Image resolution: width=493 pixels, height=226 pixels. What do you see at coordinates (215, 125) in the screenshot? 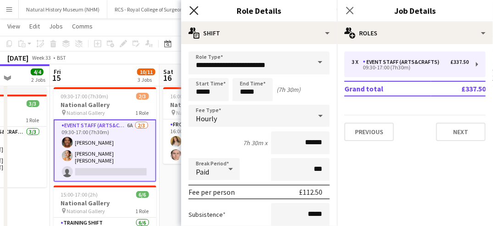
I see `div: 16:00-21:00 (5h)2/2National Gallery National Gallery1 RoleFront of House2/216:00-21:00 (5h)[PERSO...` at bounding box center [215, 125].